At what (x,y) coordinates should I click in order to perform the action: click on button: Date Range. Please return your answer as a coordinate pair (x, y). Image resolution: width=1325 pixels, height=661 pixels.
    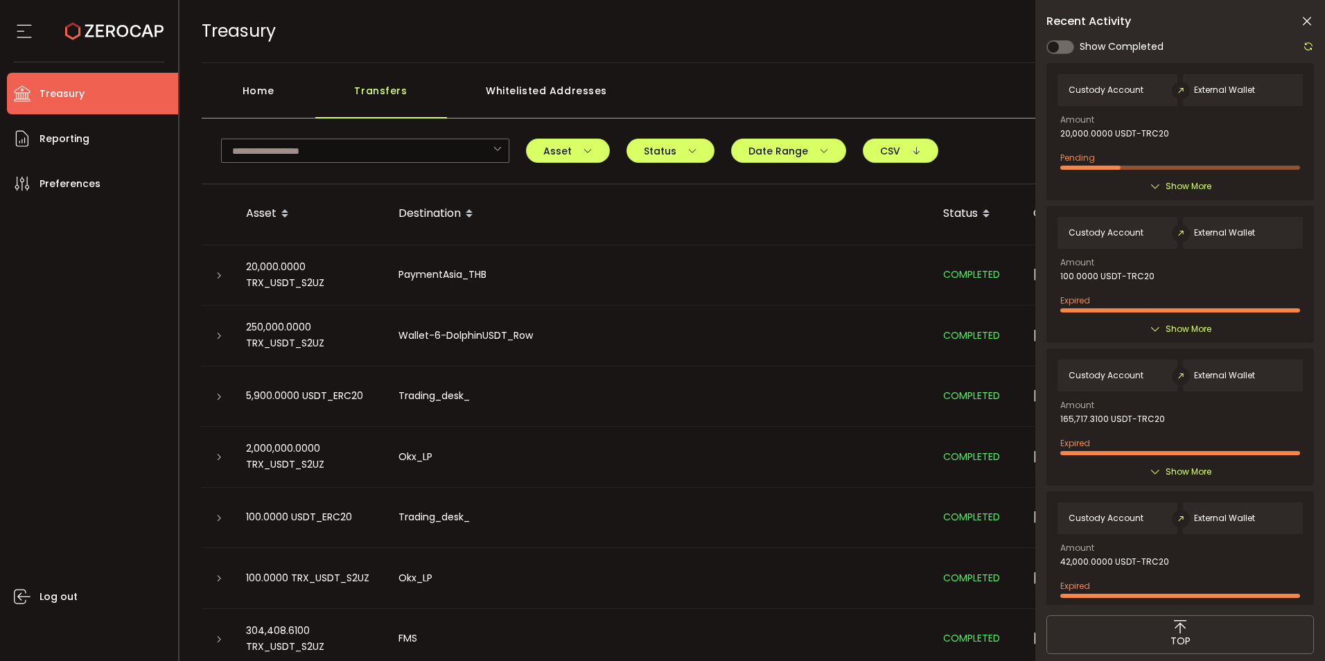
    Looking at the image, I should click on (789, 150).